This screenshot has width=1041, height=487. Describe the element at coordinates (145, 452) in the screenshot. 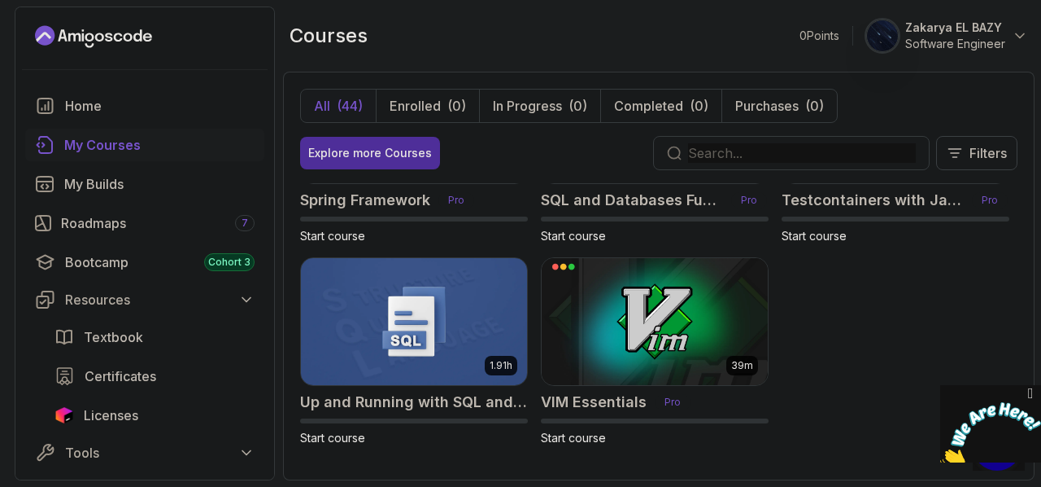

I see `button: Tools` at that location.